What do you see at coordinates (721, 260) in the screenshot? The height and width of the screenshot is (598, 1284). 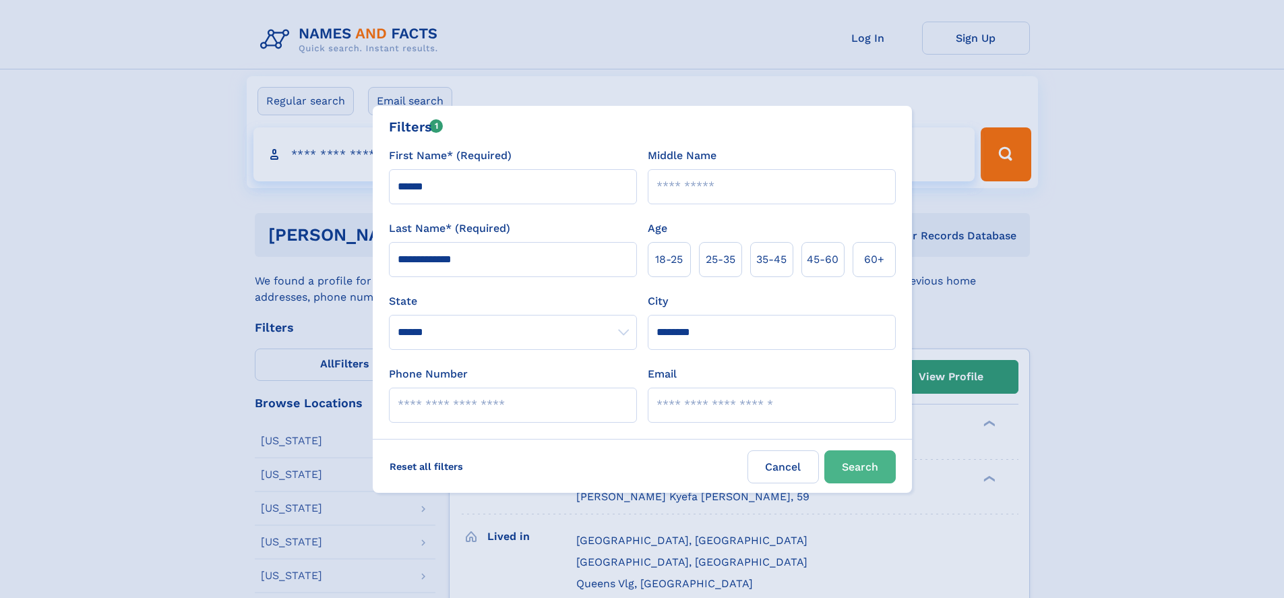 I see `span: 25‑35` at bounding box center [721, 260].